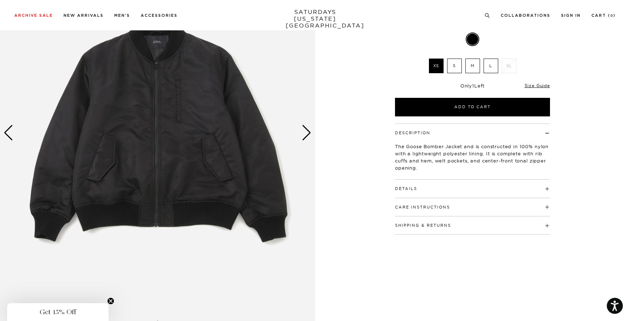 The height and width of the screenshot is (321, 630). Describe the element at coordinates (472, 39) in the screenshot. I see `label: Black` at that location.